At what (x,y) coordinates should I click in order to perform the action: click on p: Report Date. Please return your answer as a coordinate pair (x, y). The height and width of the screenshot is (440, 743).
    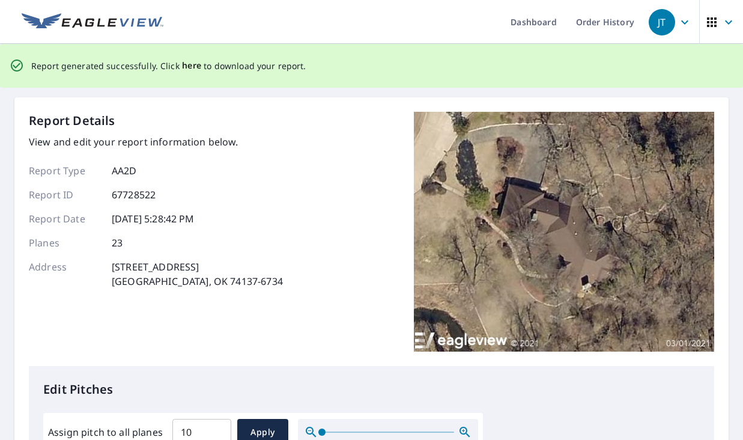
    Looking at the image, I should click on (65, 219).